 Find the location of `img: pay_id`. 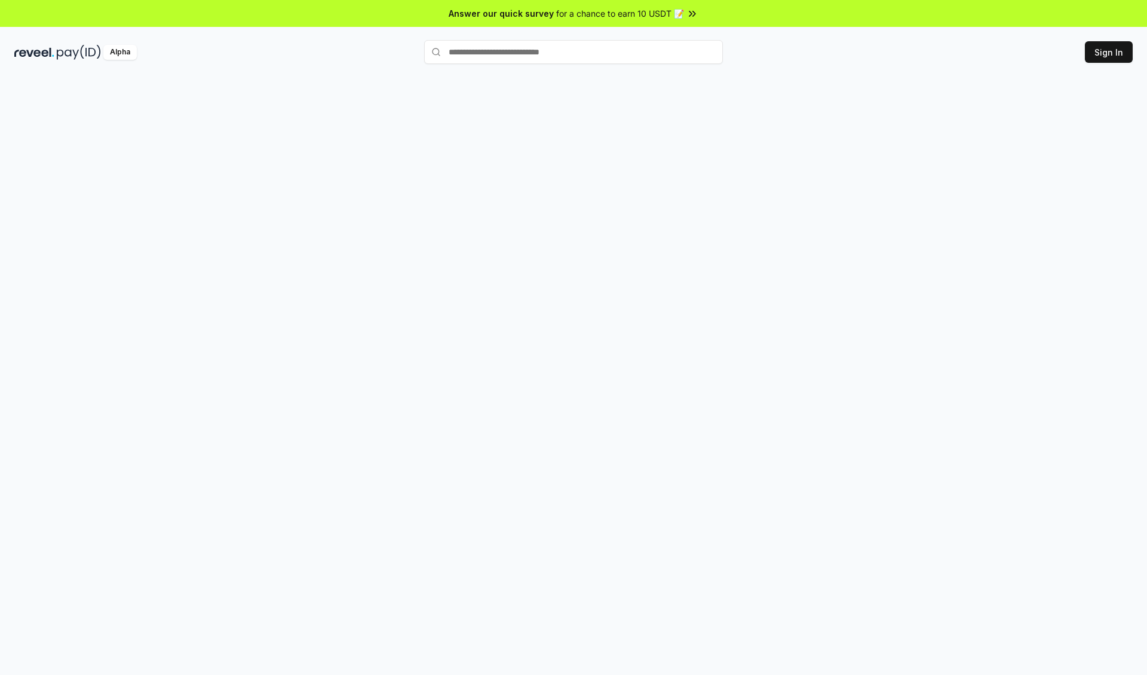

img: pay_id is located at coordinates (79, 52).